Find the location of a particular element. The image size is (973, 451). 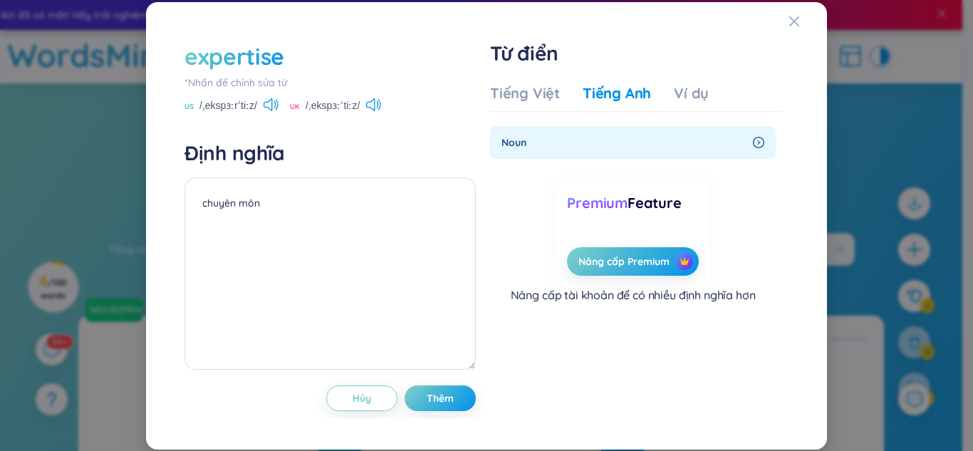

span: UK is located at coordinates (295, 107).